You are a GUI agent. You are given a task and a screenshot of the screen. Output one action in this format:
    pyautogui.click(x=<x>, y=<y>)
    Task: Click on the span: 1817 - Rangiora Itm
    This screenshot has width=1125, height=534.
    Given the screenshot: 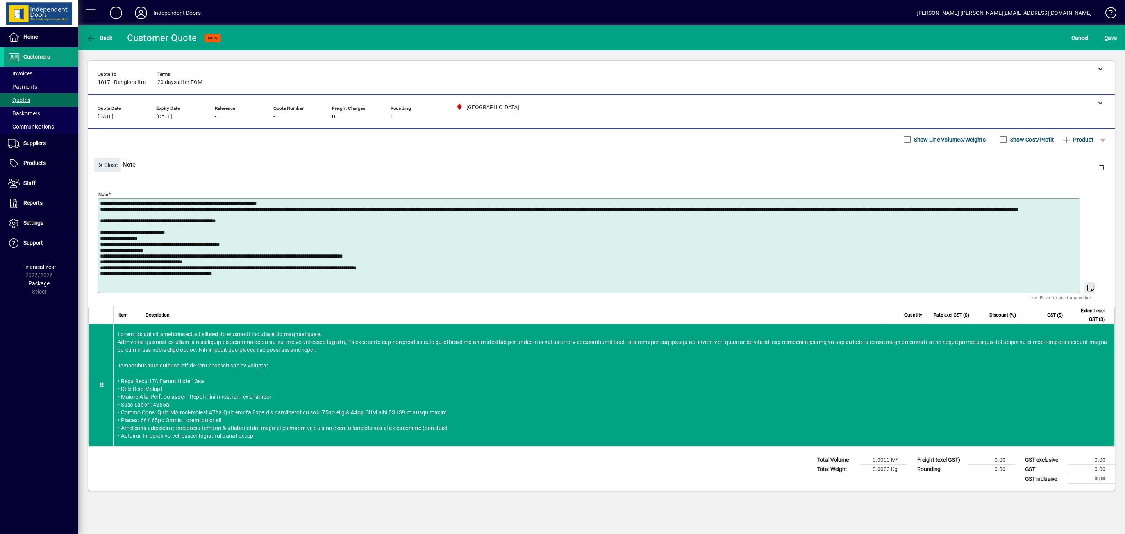 What is the action you would take?
    pyautogui.click(x=122, y=82)
    